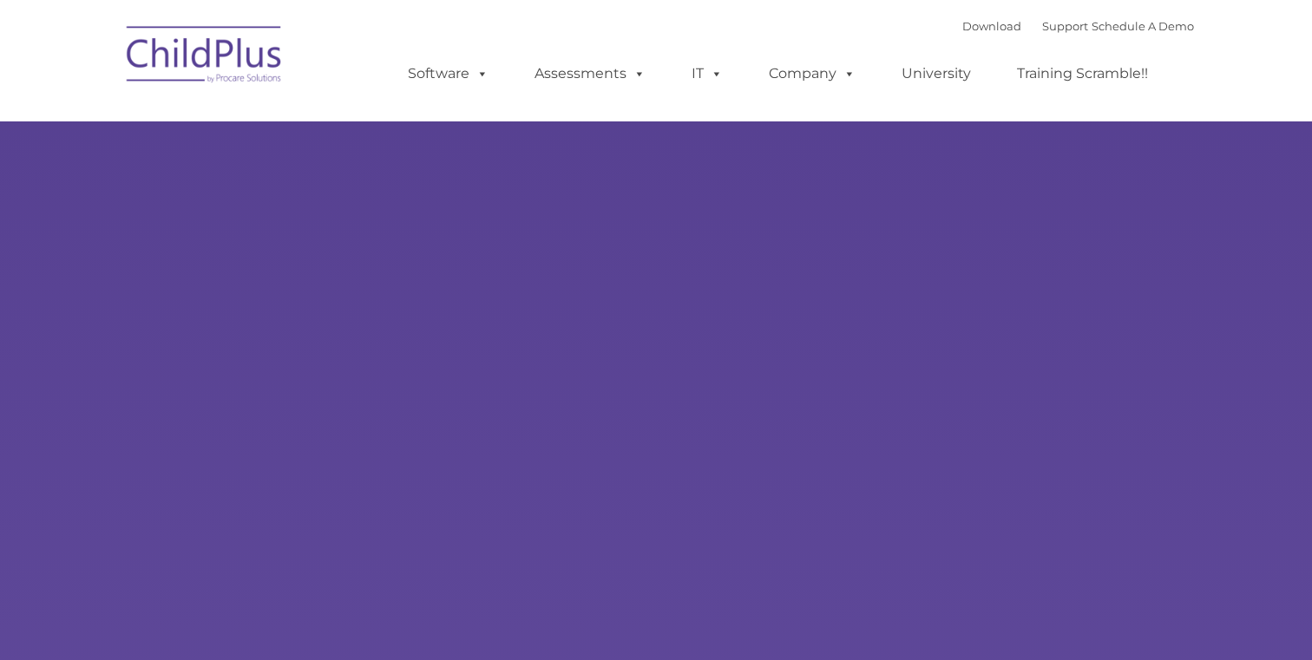  What do you see at coordinates (936, 74) in the screenshot?
I see `a: University` at bounding box center [936, 74].